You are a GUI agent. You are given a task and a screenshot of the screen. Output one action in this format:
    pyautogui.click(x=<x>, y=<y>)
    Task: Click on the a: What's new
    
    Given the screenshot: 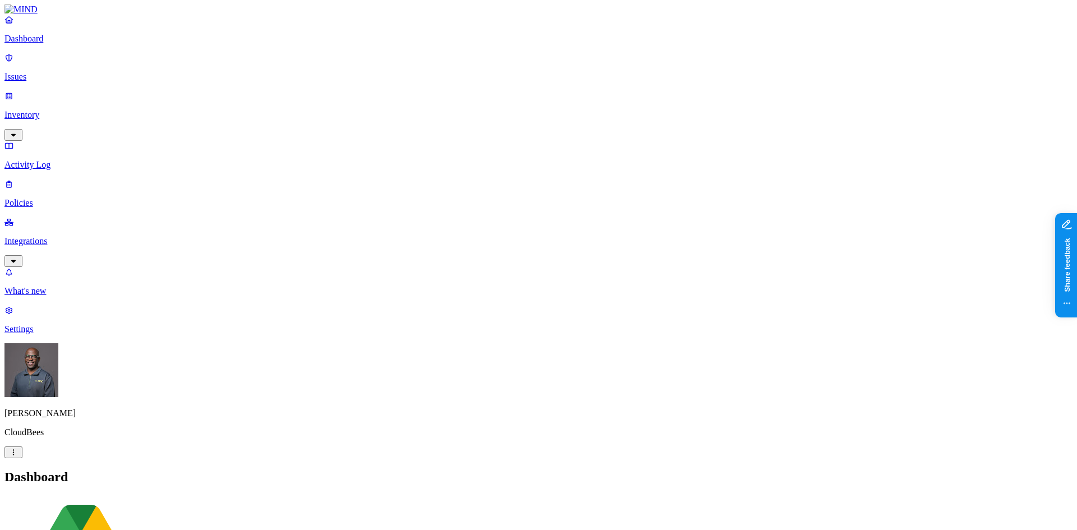 What is the action you would take?
    pyautogui.click(x=538, y=281)
    